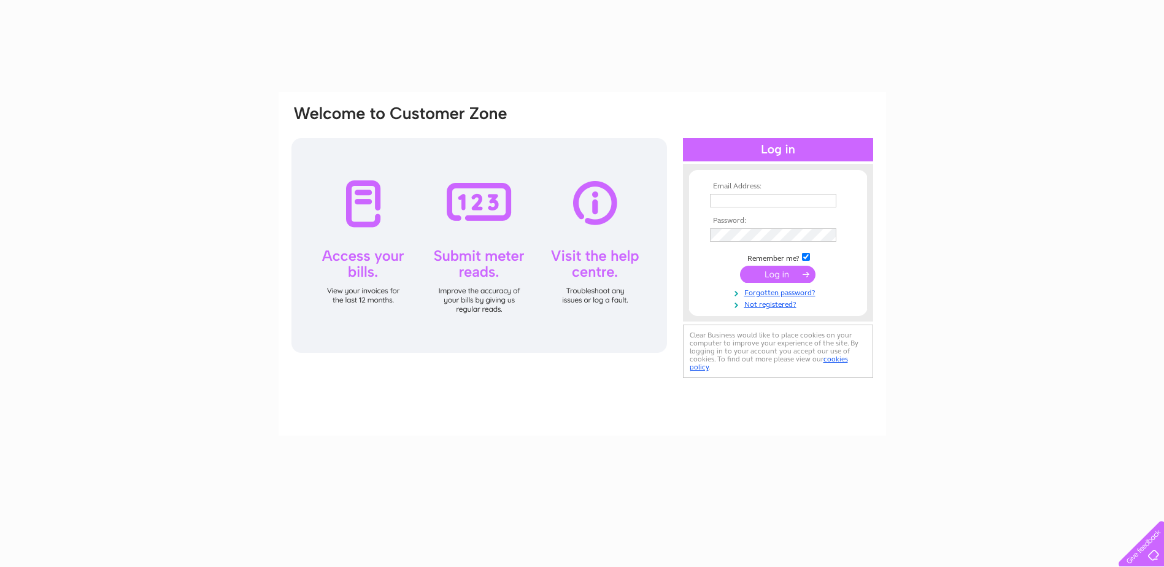 Image resolution: width=1164 pixels, height=567 pixels. What do you see at coordinates (777, 274) in the screenshot?
I see `input: Submit` at bounding box center [777, 274].